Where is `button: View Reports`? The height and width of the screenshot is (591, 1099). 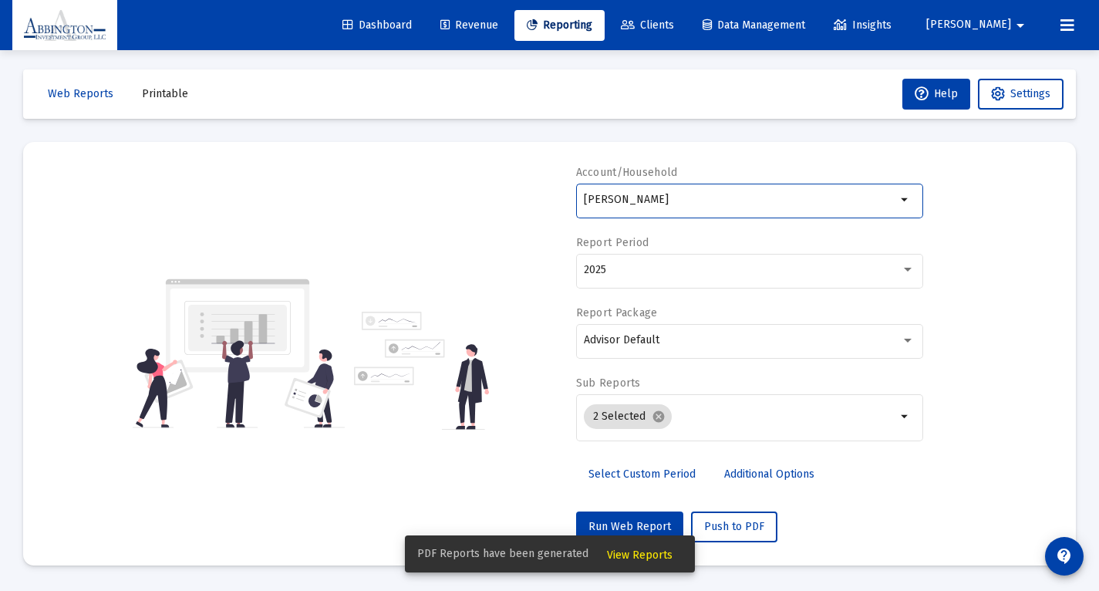
button: View Reports is located at coordinates (639, 554).